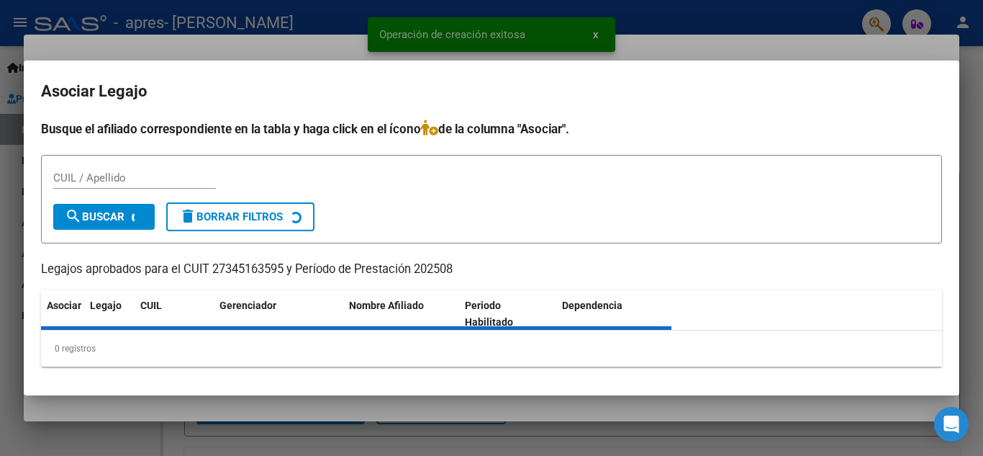  What do you see at coordinates (592, 305) in the screenshot?
I see `span: Dependencia` at bounding box center [592, 305].